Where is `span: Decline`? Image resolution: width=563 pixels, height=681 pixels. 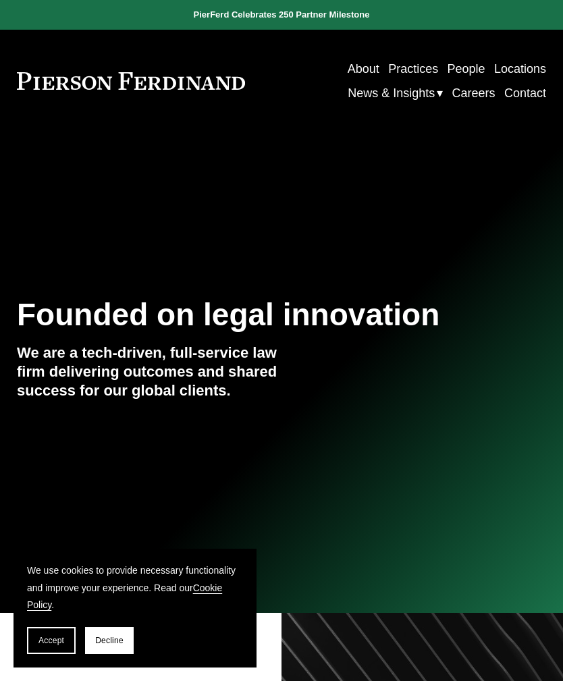 span: Decline is located at coordinates (109, 640).